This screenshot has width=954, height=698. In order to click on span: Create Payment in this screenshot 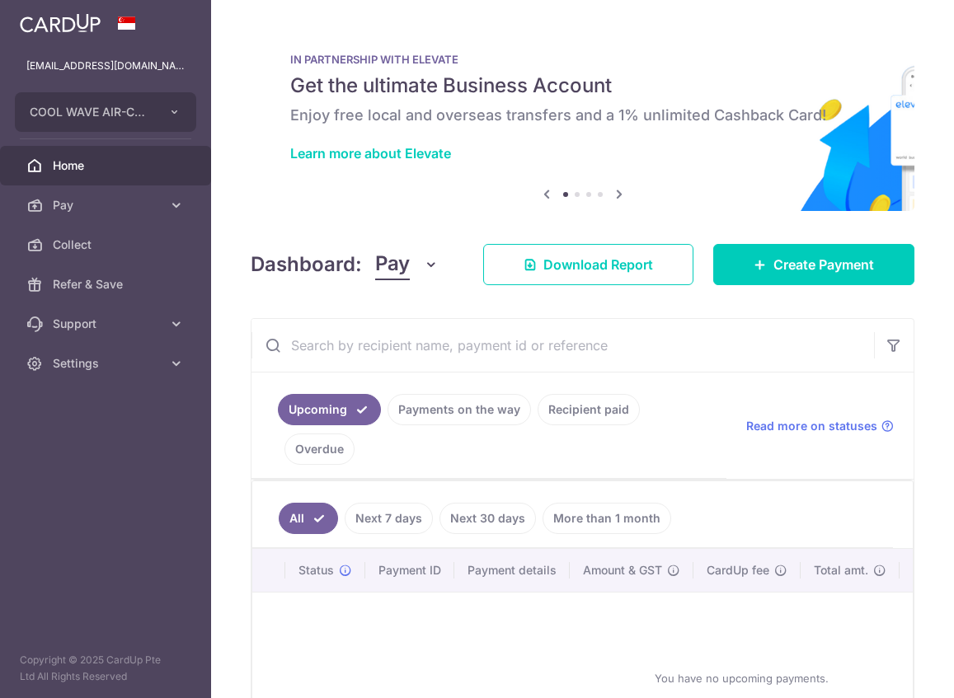, I will do `click(824, 265)`.